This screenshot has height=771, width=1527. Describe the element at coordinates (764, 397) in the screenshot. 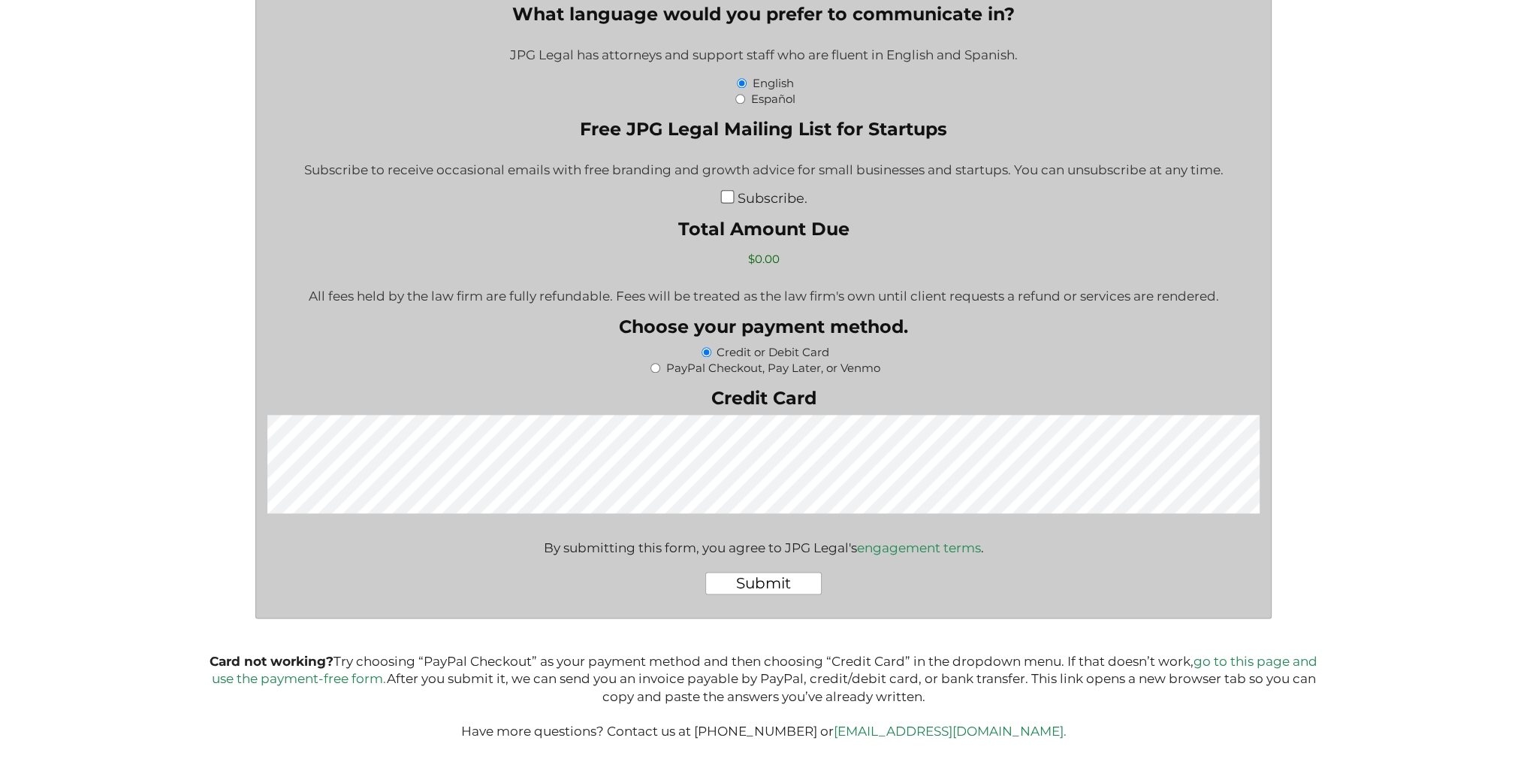

I see `label: Credit Card` at that location.